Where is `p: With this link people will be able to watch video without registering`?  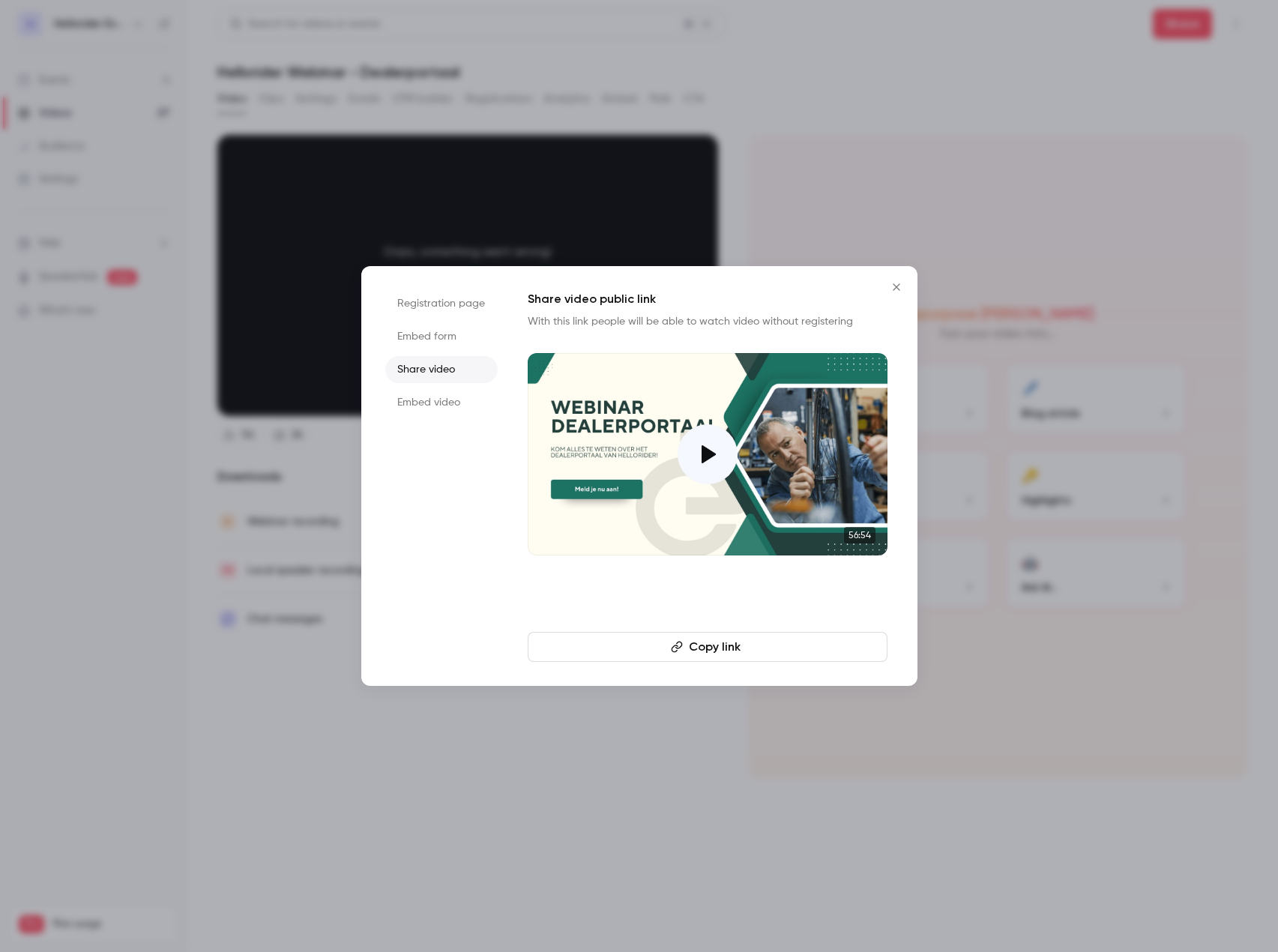
p: With this link people will be able to watch video without registering is located at coordinates (708, 321).